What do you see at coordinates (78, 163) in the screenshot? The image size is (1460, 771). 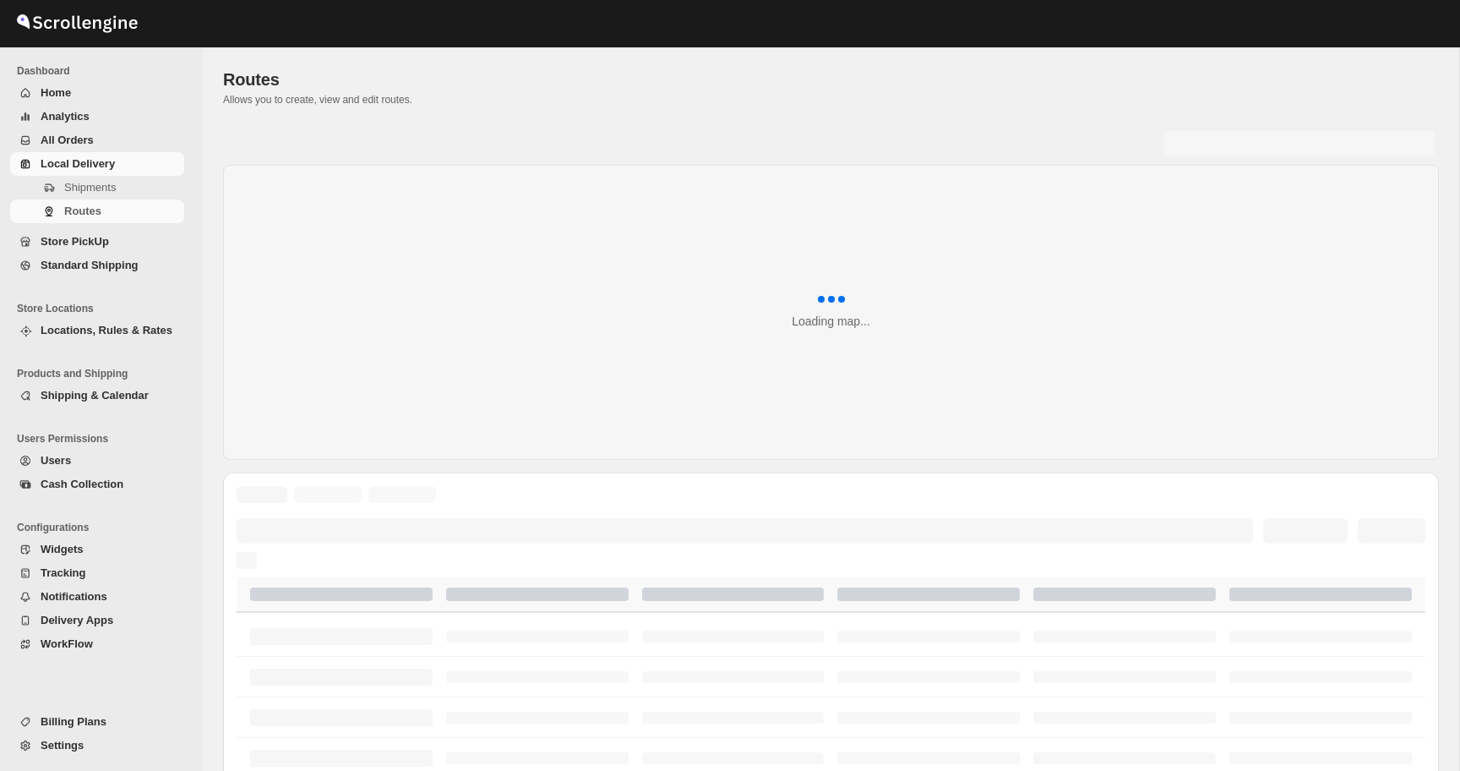 I see `span: Local Delivery` at bounding box center [78, 163].